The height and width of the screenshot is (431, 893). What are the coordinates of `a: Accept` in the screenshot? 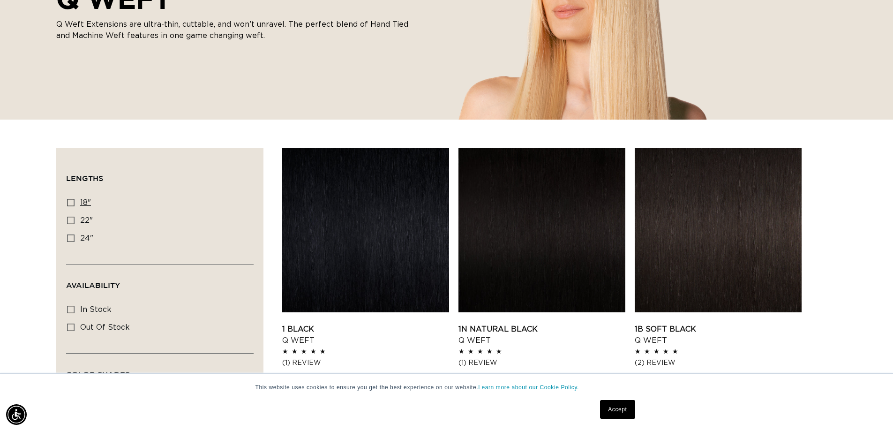 It's located at (617, 409).